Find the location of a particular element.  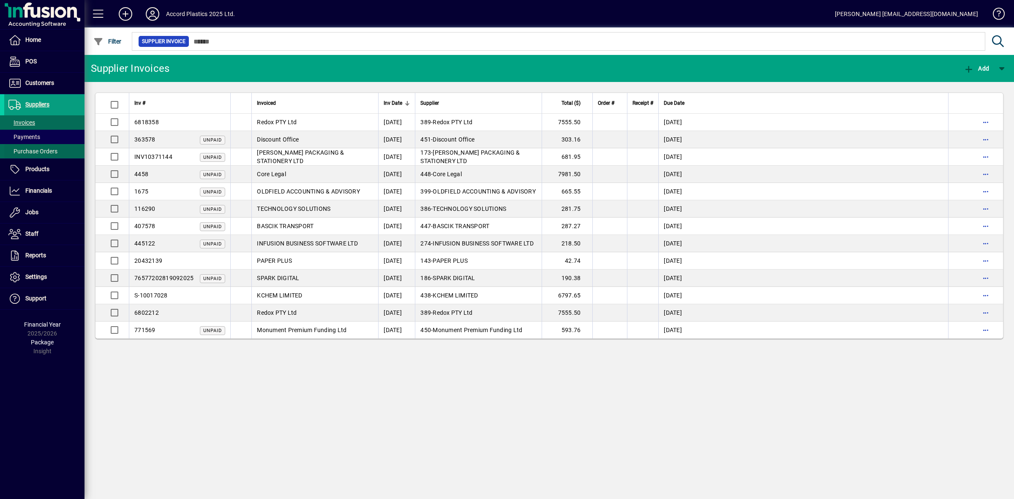

div: Inv # is located at coordinates (179, 103).